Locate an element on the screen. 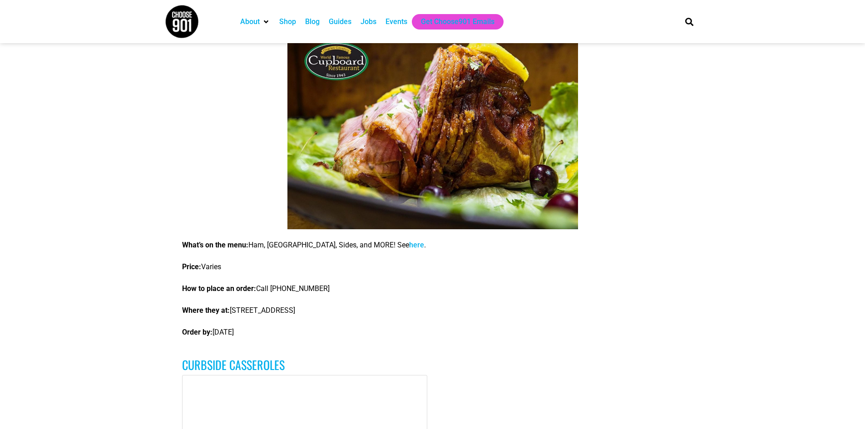 The image size is (865, 429). div: Jobs is located at coordinates (368, 22).